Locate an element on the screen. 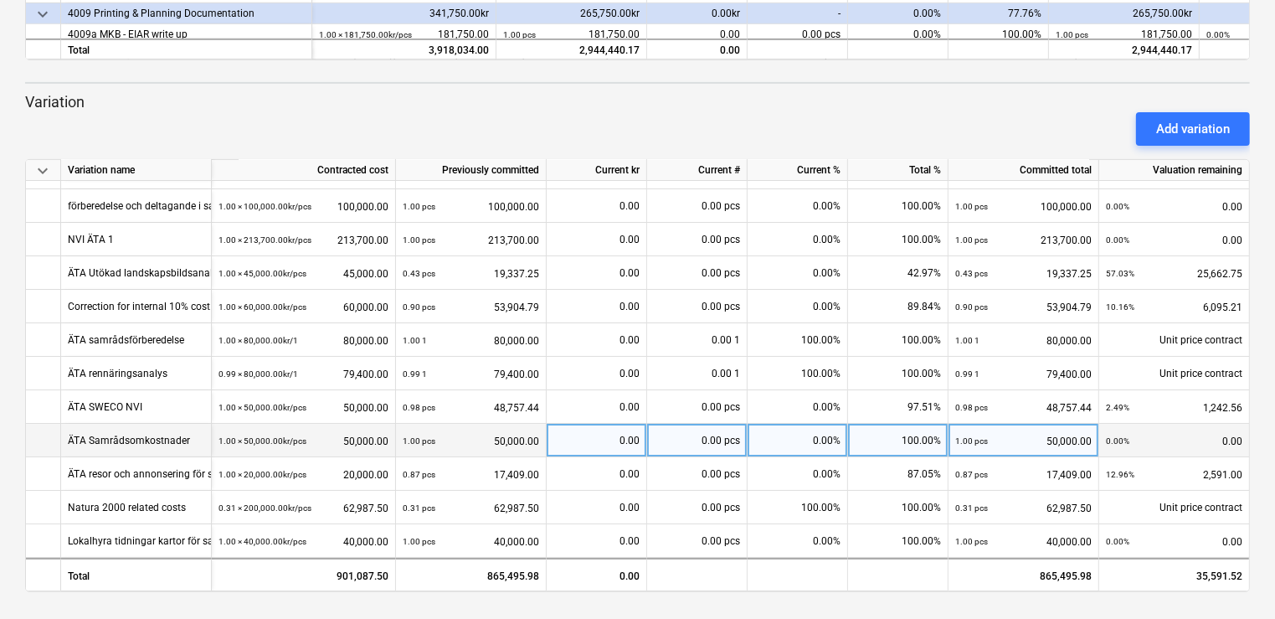 This screenshot has height=619, width=1275. div: 1,242.56 is located at coordinates (1174, 407).